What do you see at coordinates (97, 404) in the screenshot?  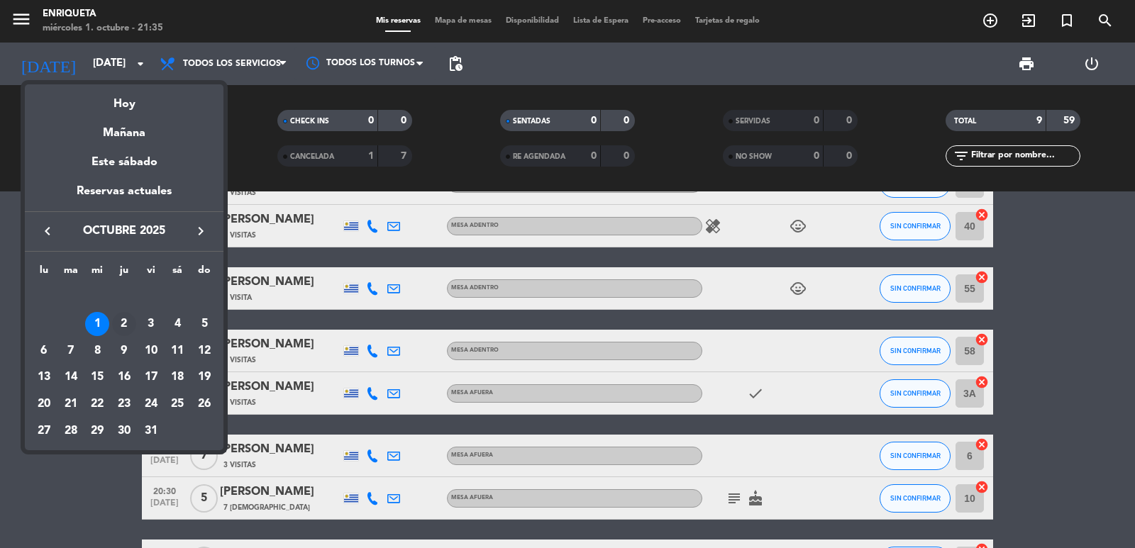 I see `td: 22 de octubre de 2025` at bounding box center [97, 404].